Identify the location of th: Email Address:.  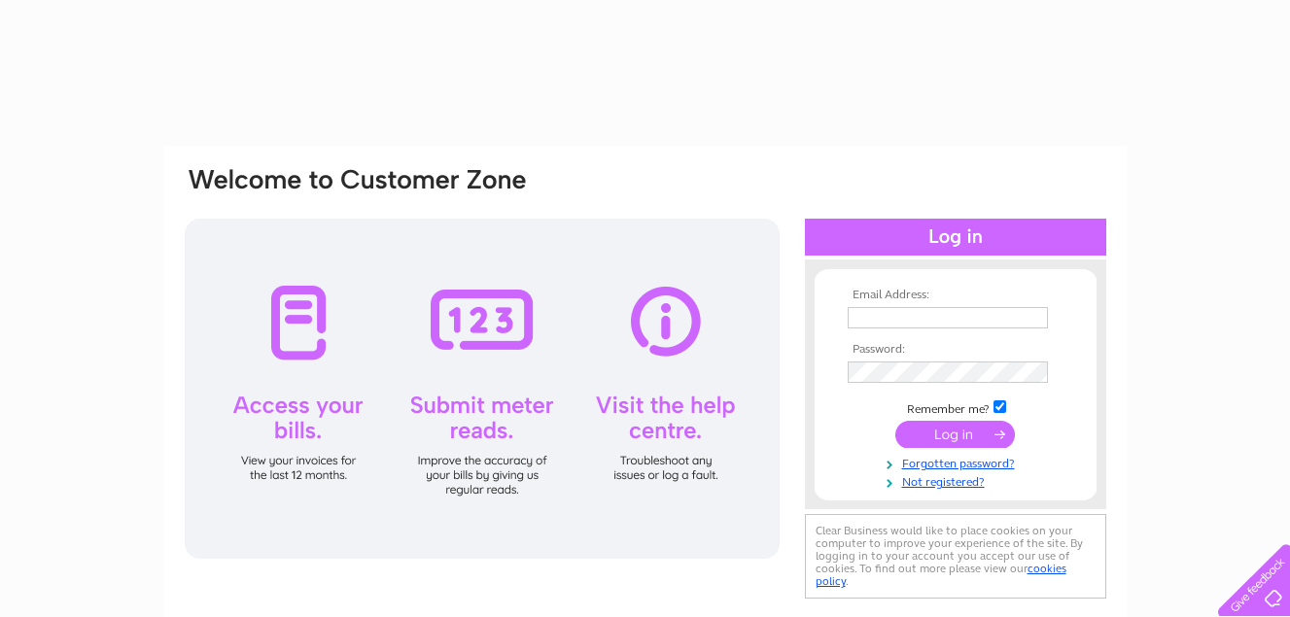
(956, 296).